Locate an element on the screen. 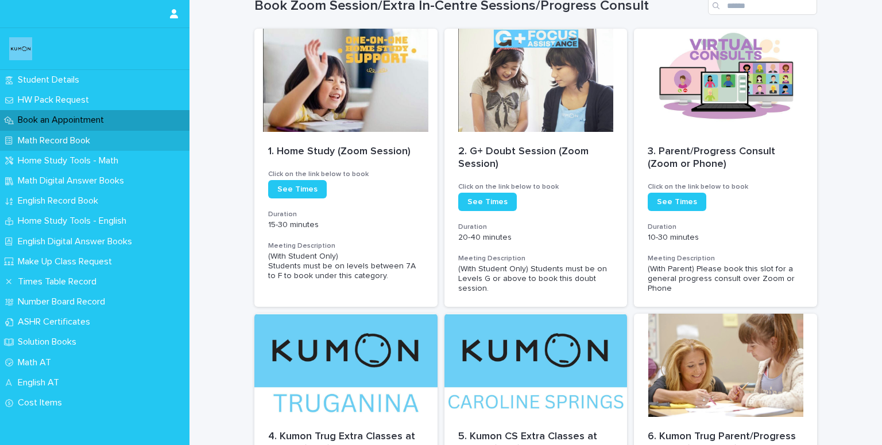  p: Math AT is located at coordinates (37, 363).